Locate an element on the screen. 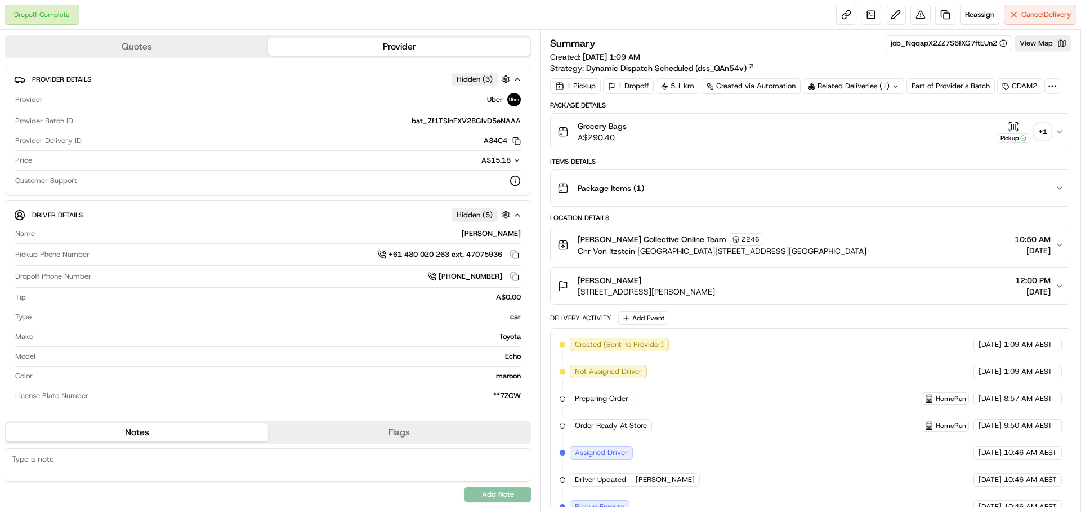 This screenshot has height=513, width=1081. button: CancelDelivery is located at coordinates (1040, 15).